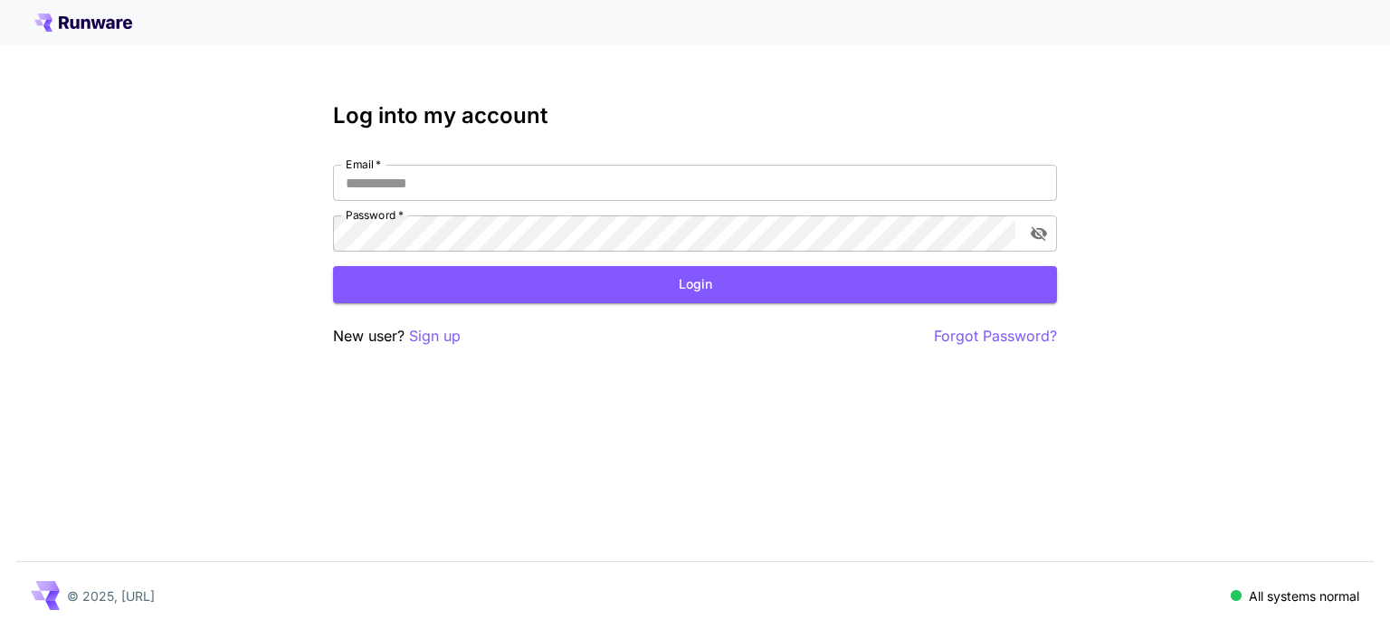 The image size is (1390, 629). What do you see at coordinates (396, 336) in the screenshot?
I see `p: New user?` at bounding box center [396, 336].